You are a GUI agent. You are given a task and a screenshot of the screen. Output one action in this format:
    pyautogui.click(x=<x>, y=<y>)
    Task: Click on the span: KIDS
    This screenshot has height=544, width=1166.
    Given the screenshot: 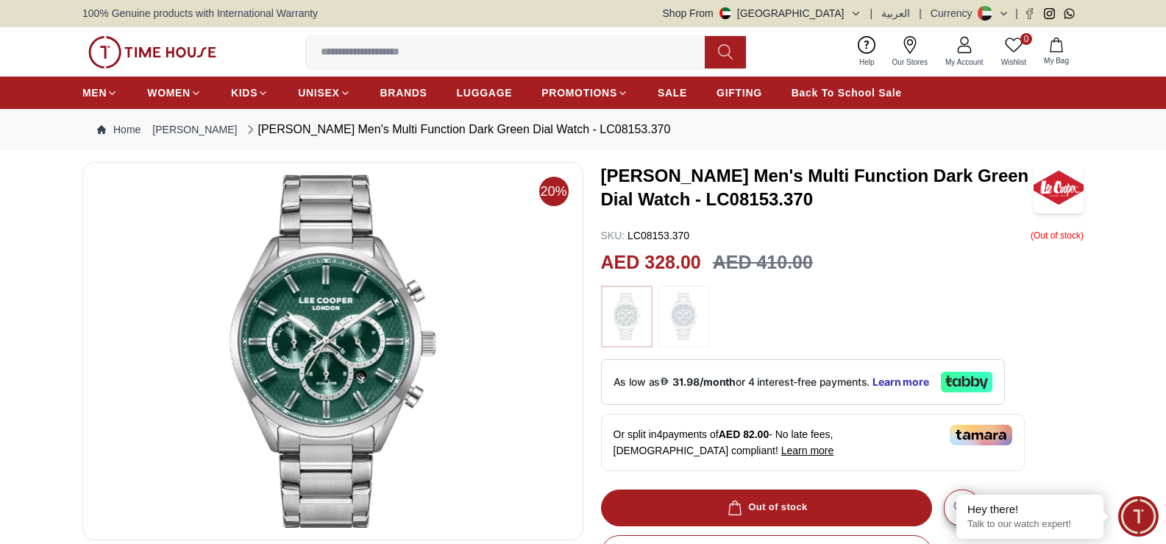 What is the action you would take?
    pyautogui.click(x=244, y=93)
    